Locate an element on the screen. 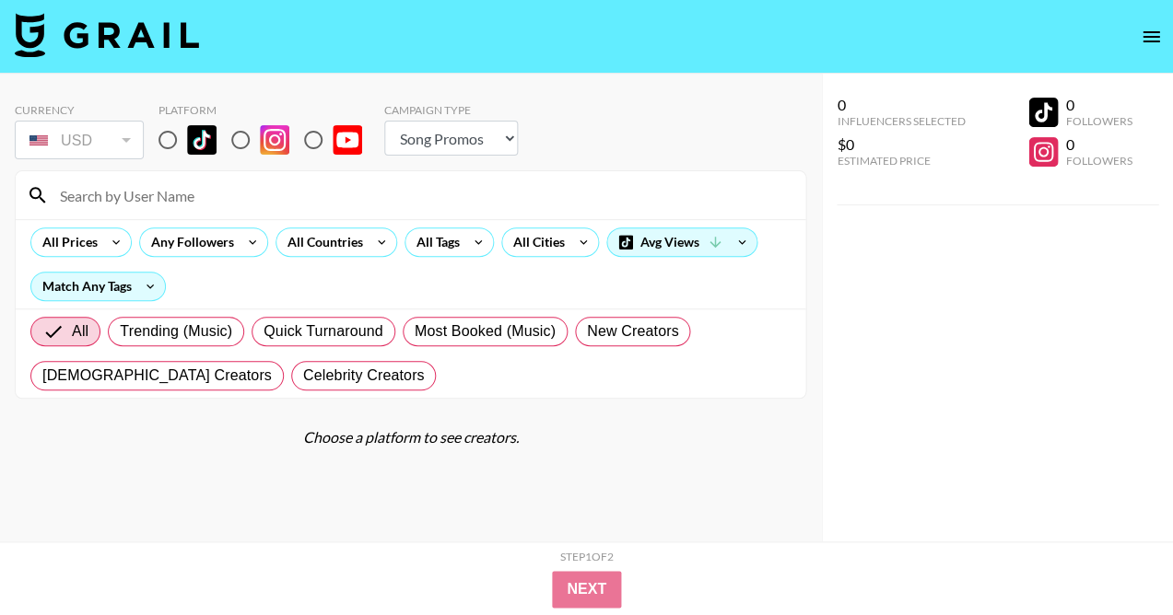 This screenshot has width=1173, height=615. div: Any Followers is located at coordinates (189, 242).